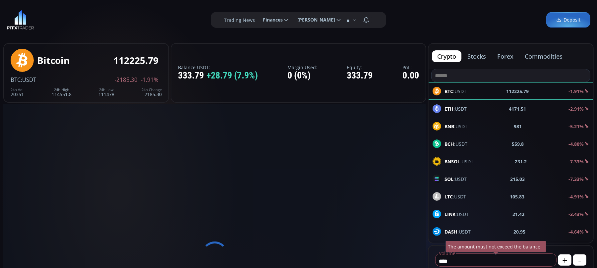 Image resolution: width=597 pixels, height=268 pixels. I want to click on b: -4.64%, so click(576, 232).